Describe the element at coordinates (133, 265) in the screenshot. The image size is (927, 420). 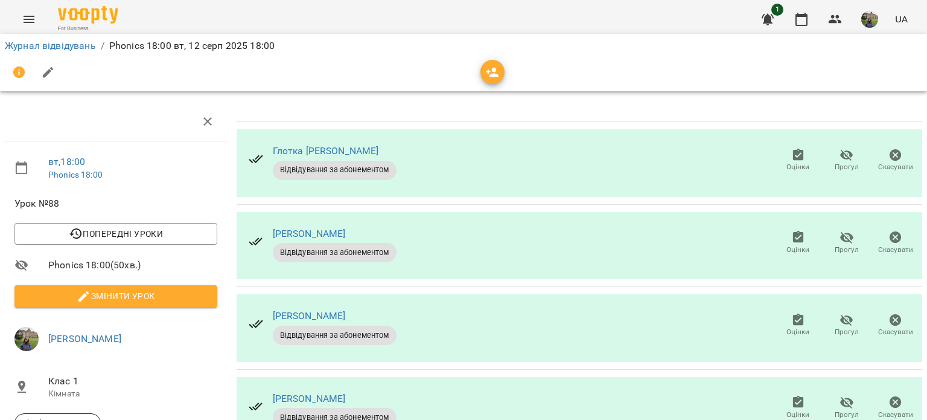
I see `span: Phonics 18:00 ( 50 хв. )` at that location.